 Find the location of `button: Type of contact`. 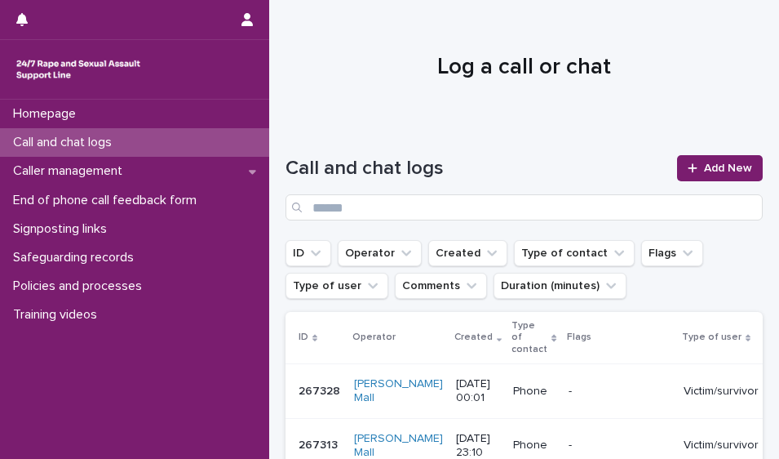

button: Type of contact is located at coordinates (575, 253).